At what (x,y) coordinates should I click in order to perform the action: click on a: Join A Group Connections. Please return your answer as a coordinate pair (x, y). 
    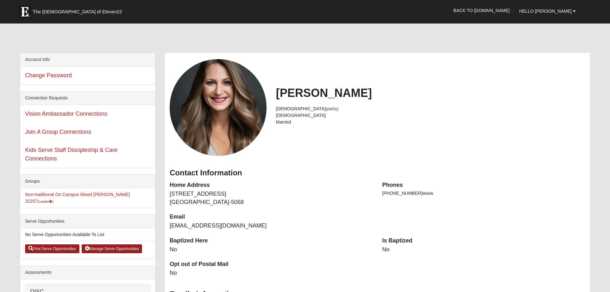
    Looking at the image, I should click on (58, 132).